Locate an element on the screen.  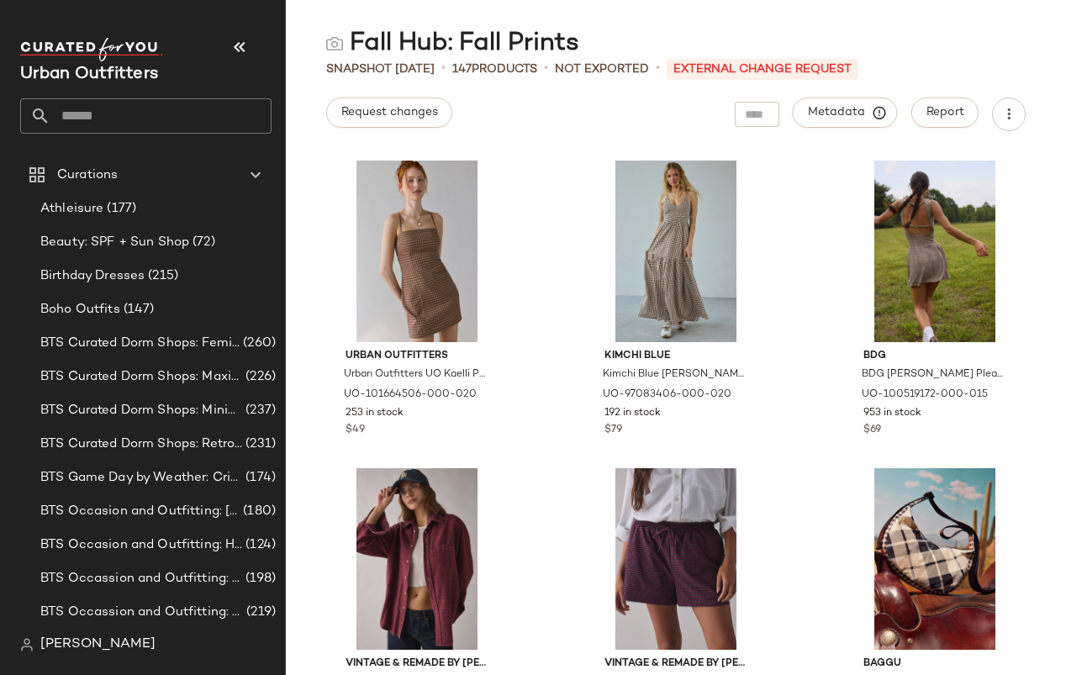
span: BTS Occasion and Outfitting: Homecoming Dresses is located at coordinates (141, 545).